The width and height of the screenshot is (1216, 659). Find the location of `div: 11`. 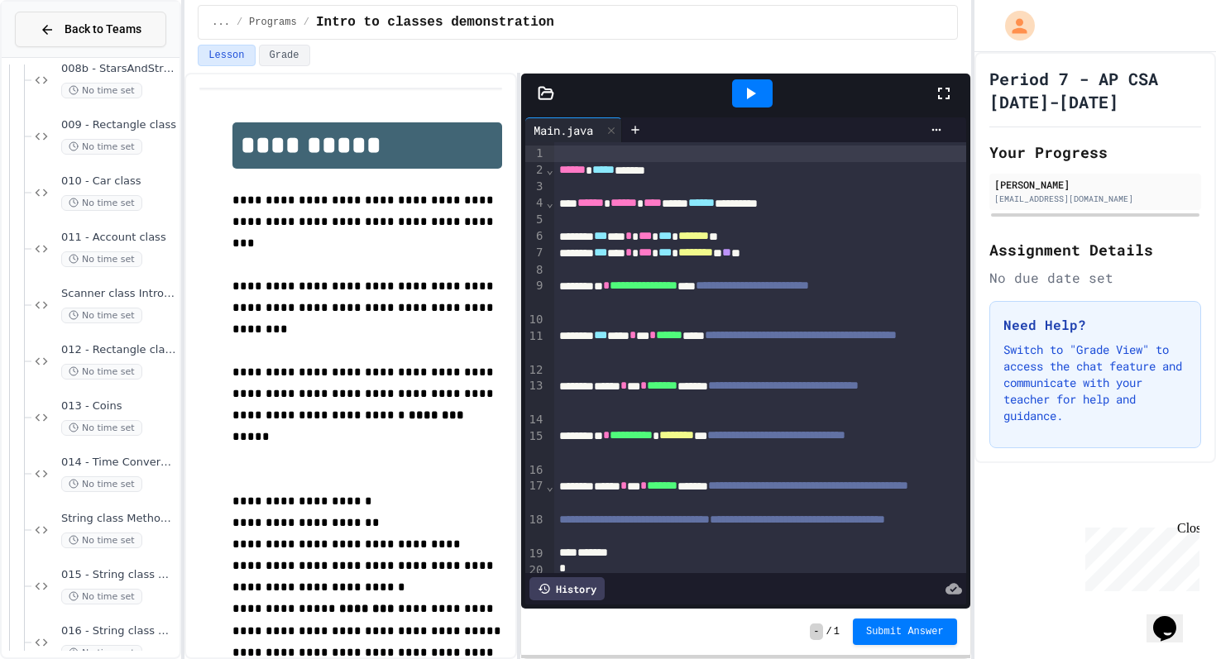

div: 11 is located at coordinates (535, 345).